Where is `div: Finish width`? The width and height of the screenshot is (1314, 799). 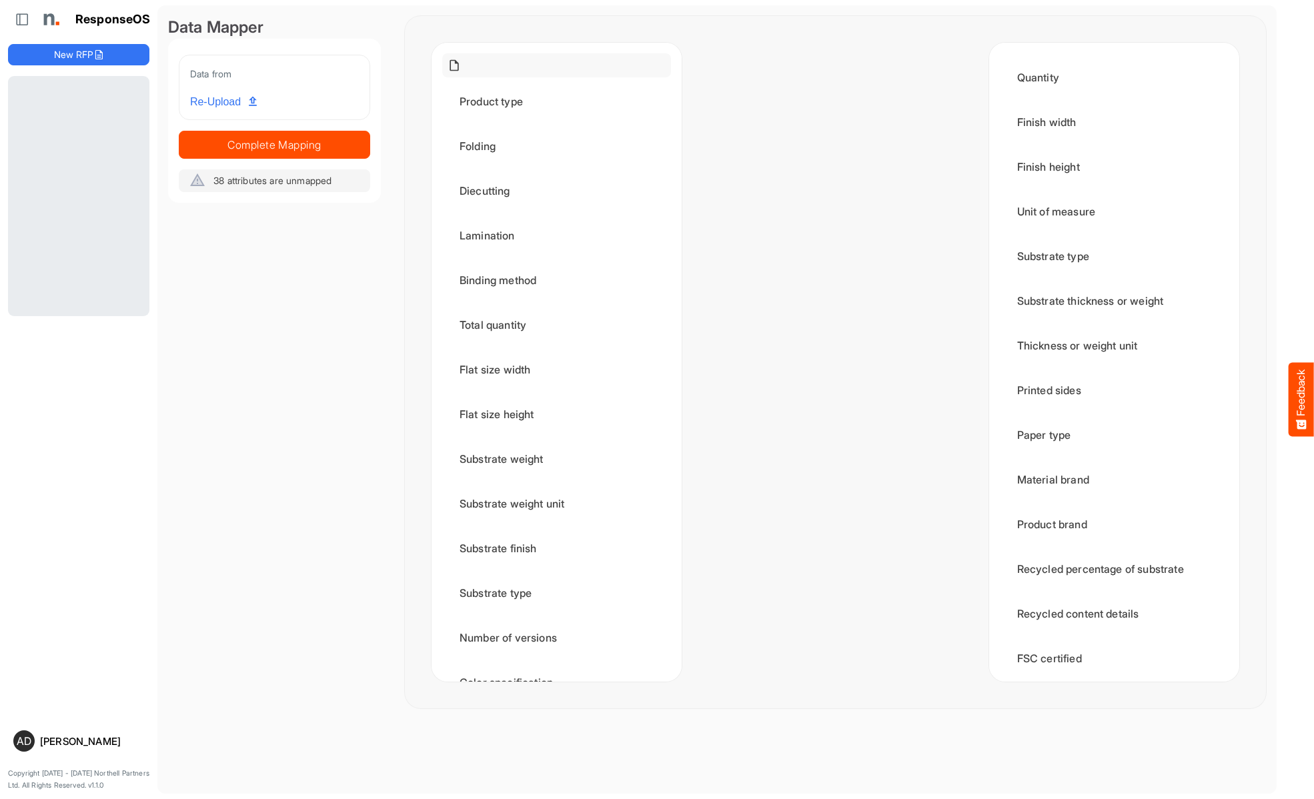
div: Finish width is located at coordinates (1114, 122).